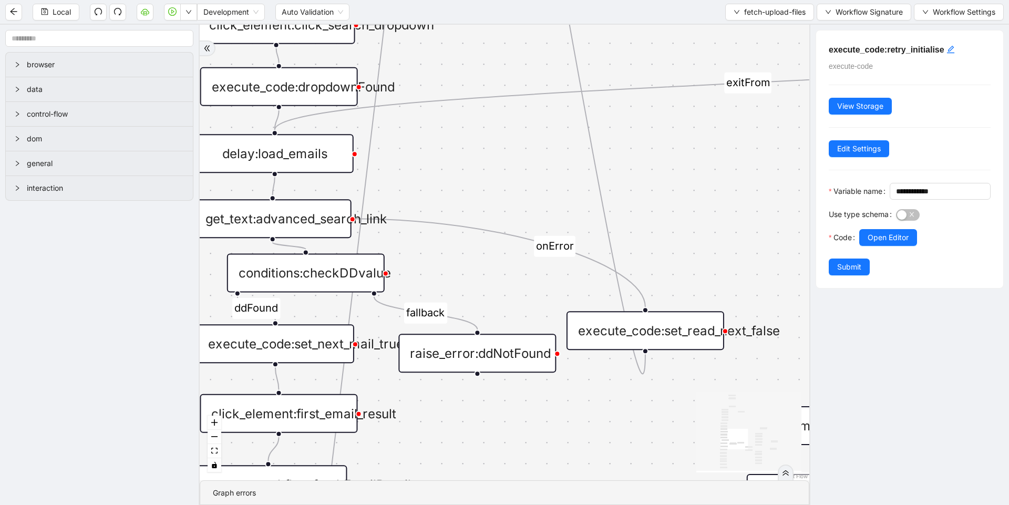 Image resolution: width=1009 pixels, height=505 pixels. I want to click on span: Variable name, so click(857, 191).